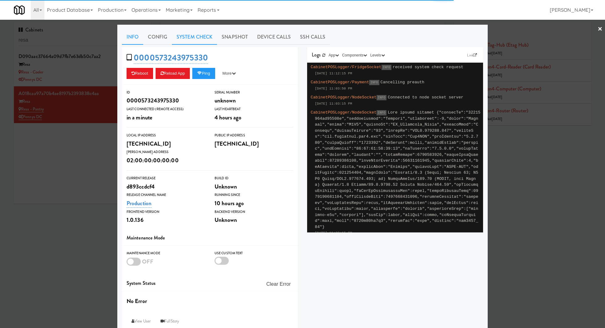 The width and height of the screenshot is (605, 328). Describe the element at coordinates (229, 74) in the screenshot. I see `button: More` at that location.